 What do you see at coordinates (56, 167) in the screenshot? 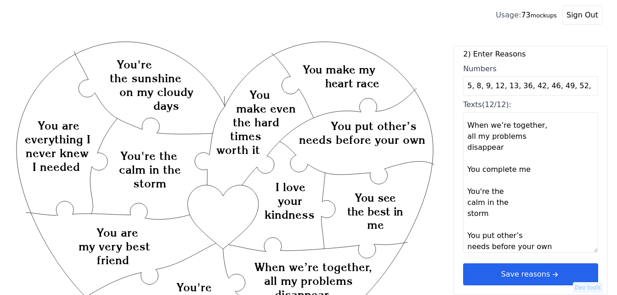
I see `text: I needed` at bounding box center [56, 167].